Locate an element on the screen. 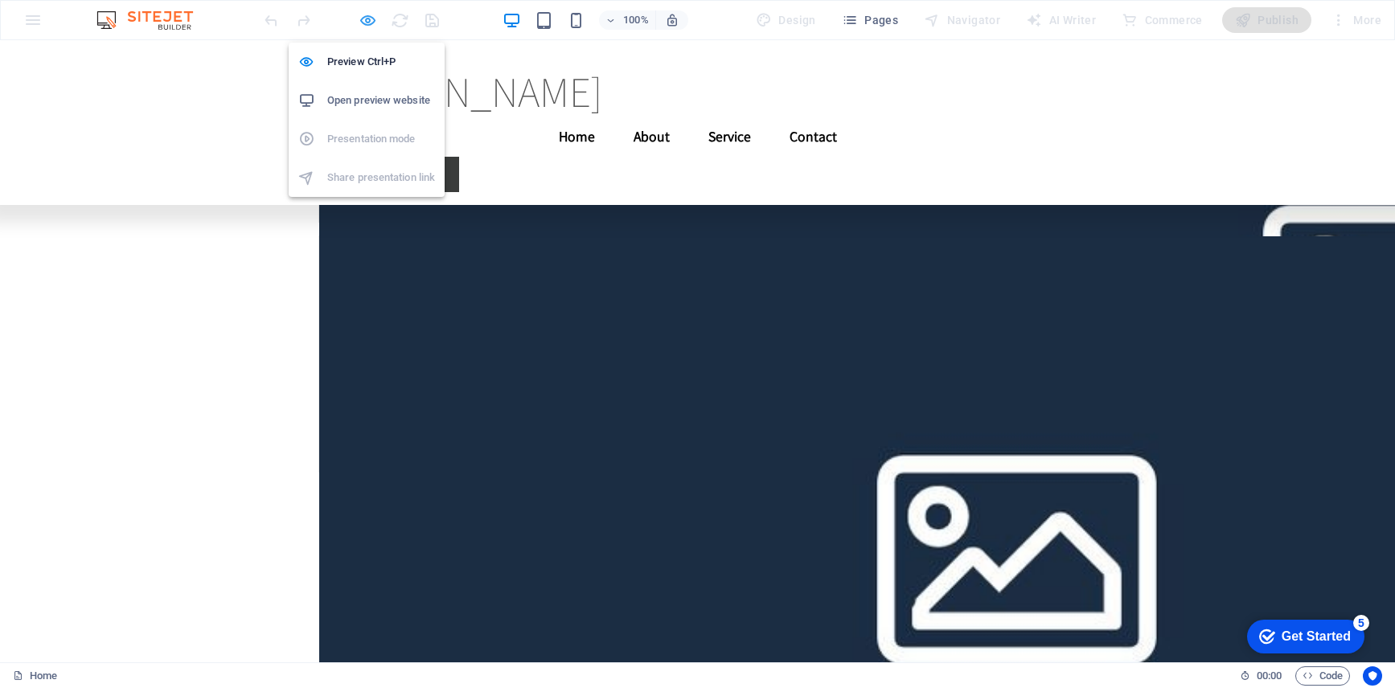  div: Get Started 5 items remaining, 0% complete is located at coordinates (72, 25).